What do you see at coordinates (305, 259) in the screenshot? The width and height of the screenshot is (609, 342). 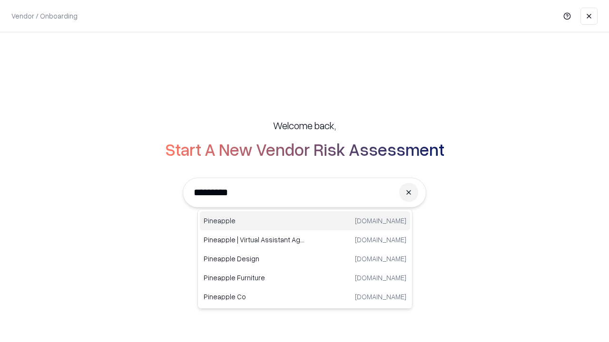 I see `div: Suggestions` at bounding box center [305, 259].